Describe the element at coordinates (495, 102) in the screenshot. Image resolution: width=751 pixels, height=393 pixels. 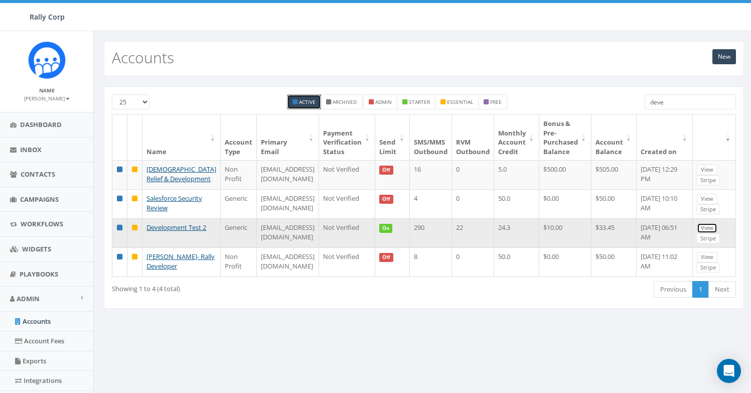
I see `small: free` at that location.